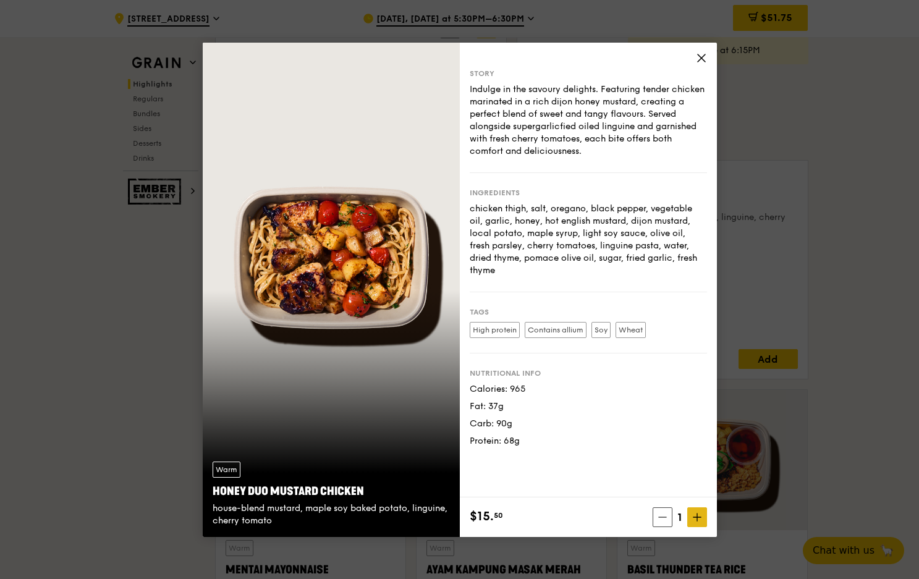  What do you see at coordinates (331, 491) in the screenshot?
I see `div: Honey Duo Mustard Chicken` at bounding box center [331, 491].